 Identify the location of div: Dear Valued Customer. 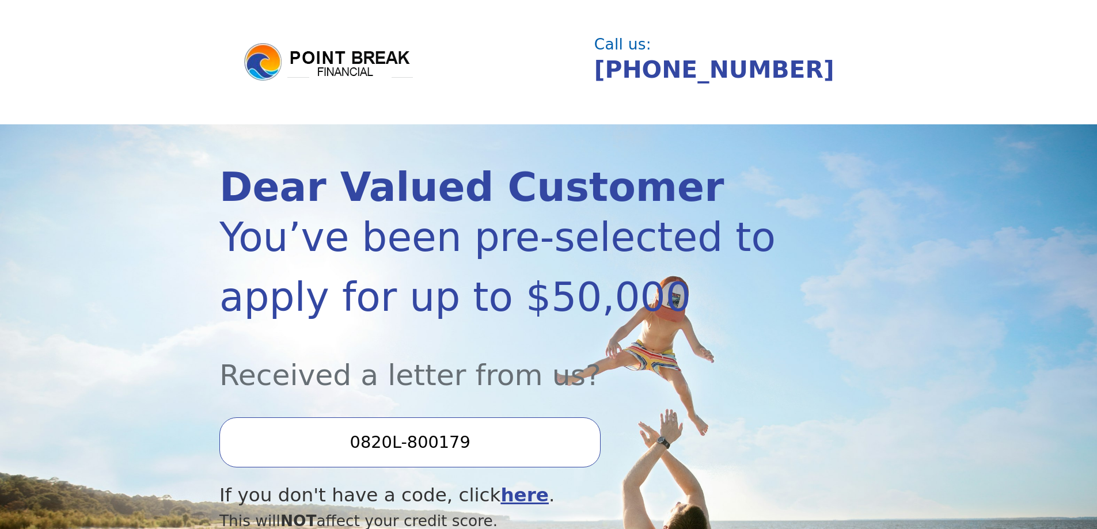
(499, 187).